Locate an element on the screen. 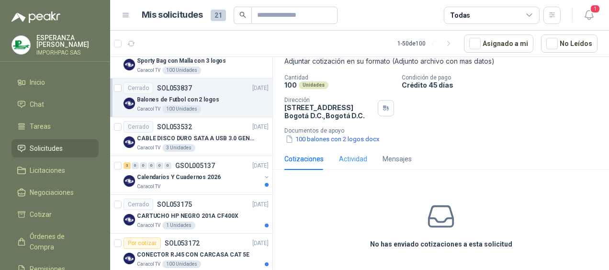 The height and width of the screenshot is (270, 609). p: Adjuntar cotización en su formato (Adjunto archivo con mas datos) is located at coordinates (441, 61).